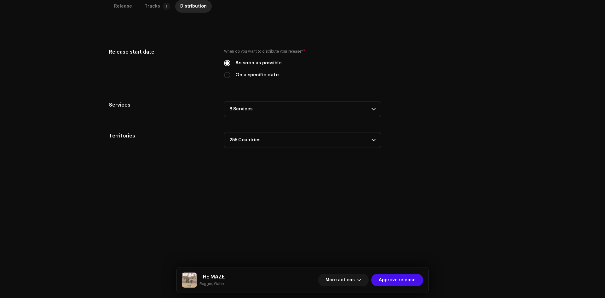 The image size is (605, 298). What do you see at coordinates (303, 140) in the screenshot?
I see `p-accordion-header: 255 Countries` at bounding box center [303, 140].